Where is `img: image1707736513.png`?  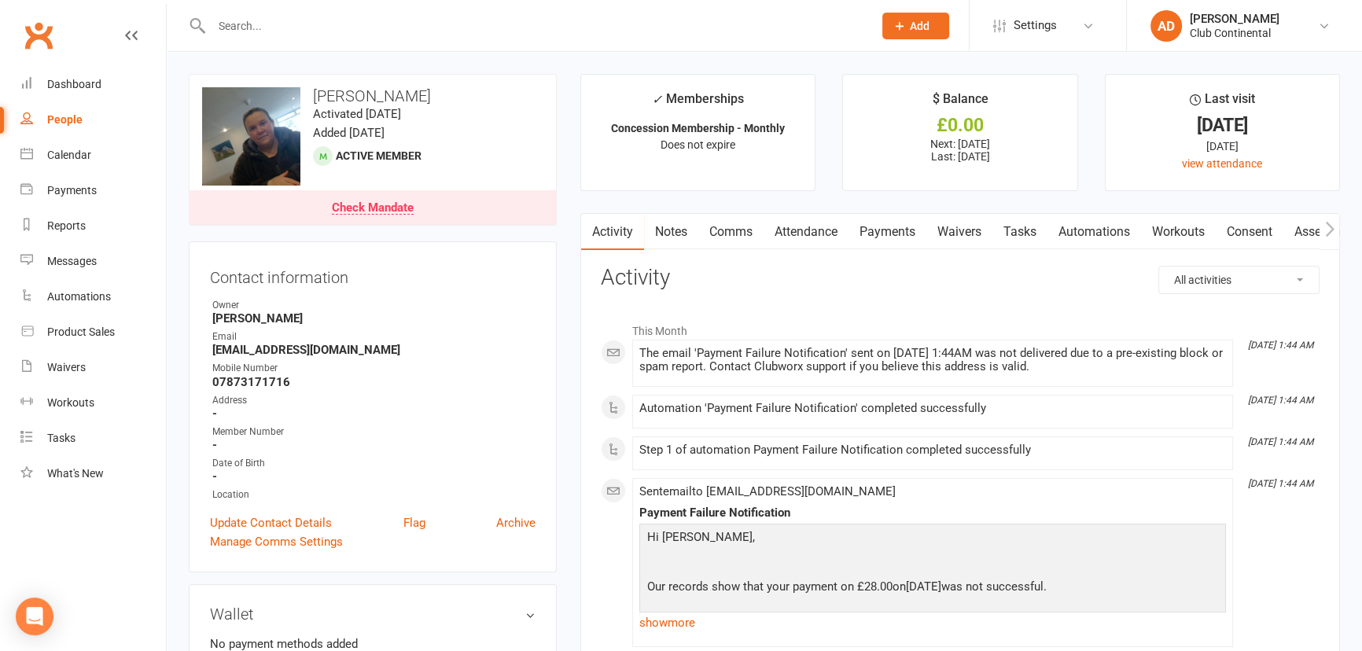 img: image1707736513.png is located at coordinates (251, 136).